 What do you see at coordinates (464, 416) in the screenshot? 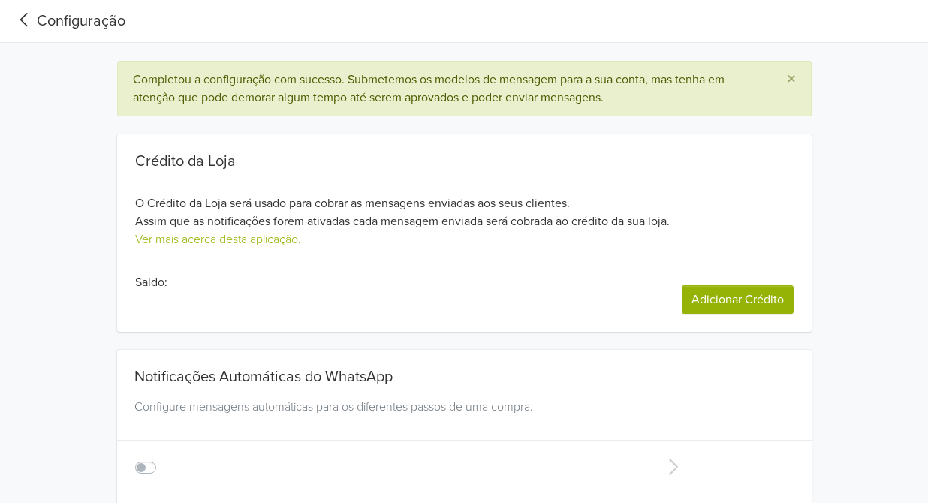
I see `div: Configure mensagens automáticas para os diferentes passos de uma compra.` at bounding box center [464, 416].